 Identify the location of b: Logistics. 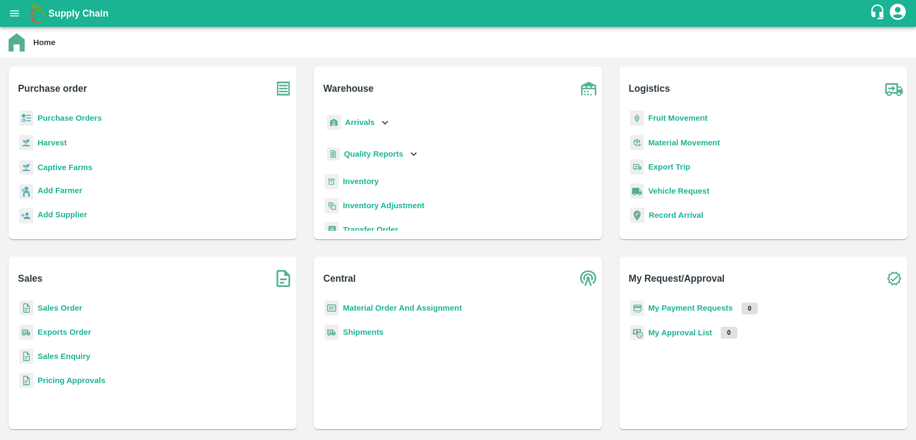
(649, 89).